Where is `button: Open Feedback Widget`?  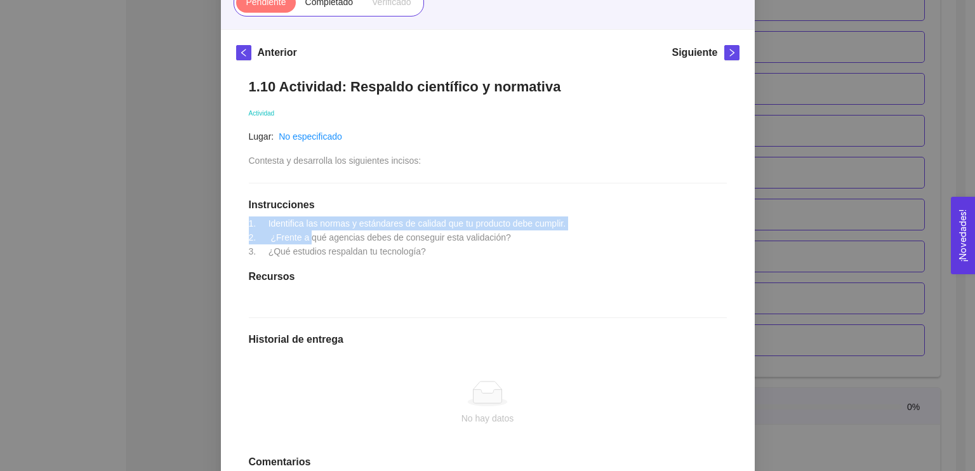 button: Open Feedback Widget is located at coordinates (963, 235).